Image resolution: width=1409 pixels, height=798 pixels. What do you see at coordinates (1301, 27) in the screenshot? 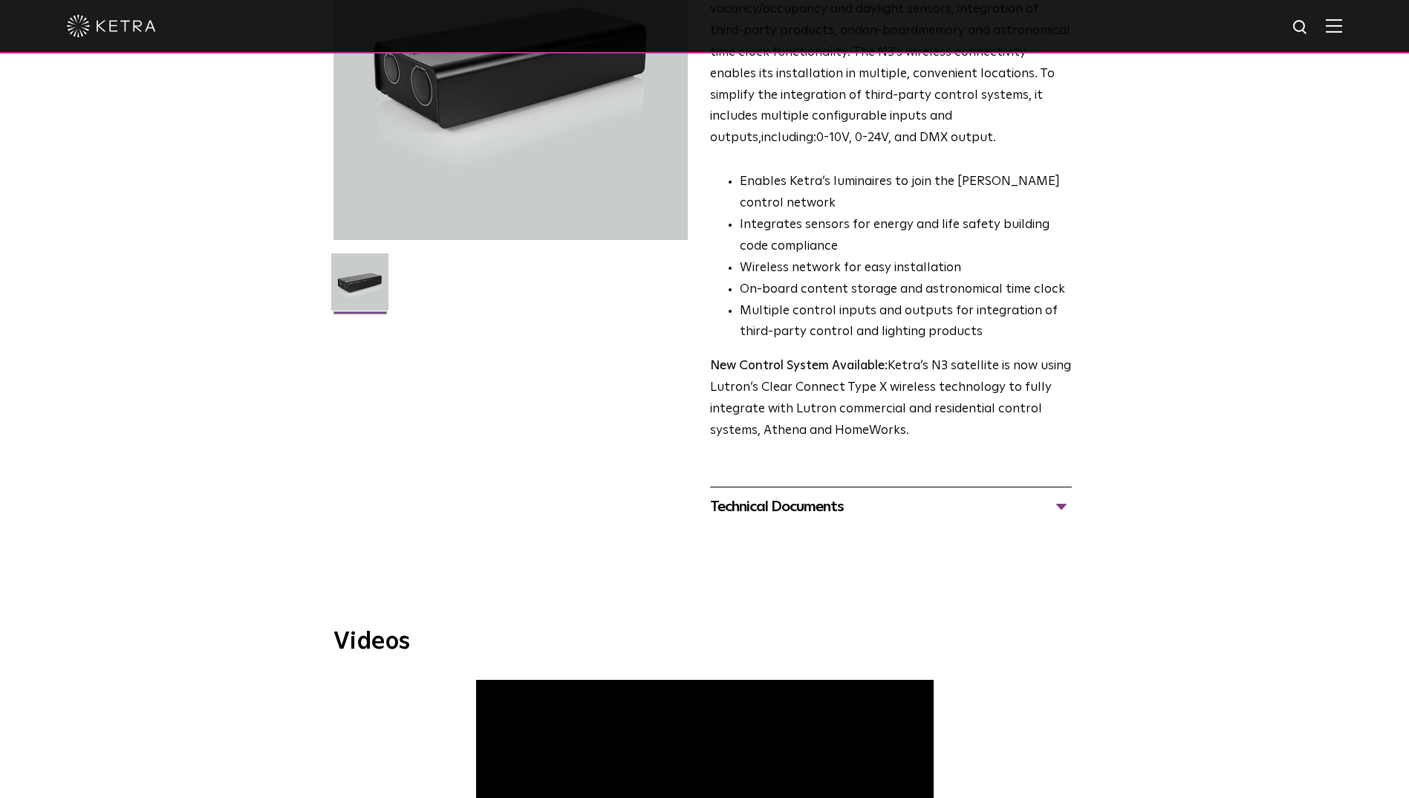
I see `img: search icon` at bounding box center [1301, 27].